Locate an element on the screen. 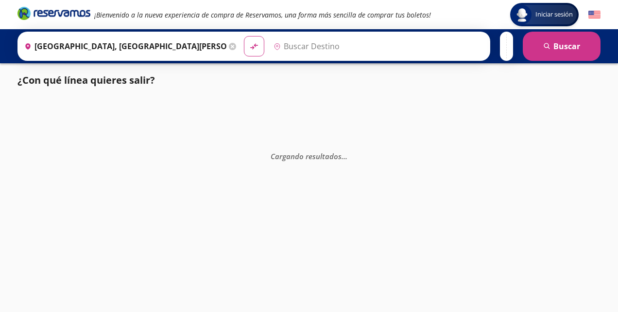 Image resolution: width=618 pixels, height=312 pixels. input: Buscar Origen is located at coordinates (124, 46).